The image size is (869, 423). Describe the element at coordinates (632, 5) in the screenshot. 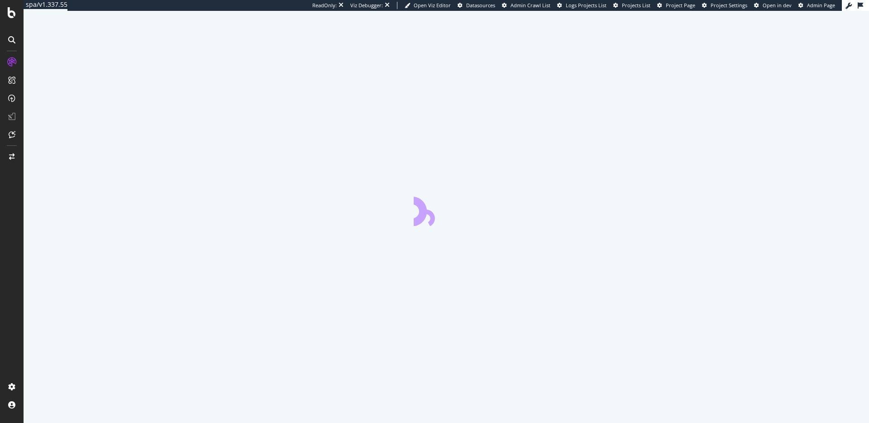

I see `a: Projects List` at that location.